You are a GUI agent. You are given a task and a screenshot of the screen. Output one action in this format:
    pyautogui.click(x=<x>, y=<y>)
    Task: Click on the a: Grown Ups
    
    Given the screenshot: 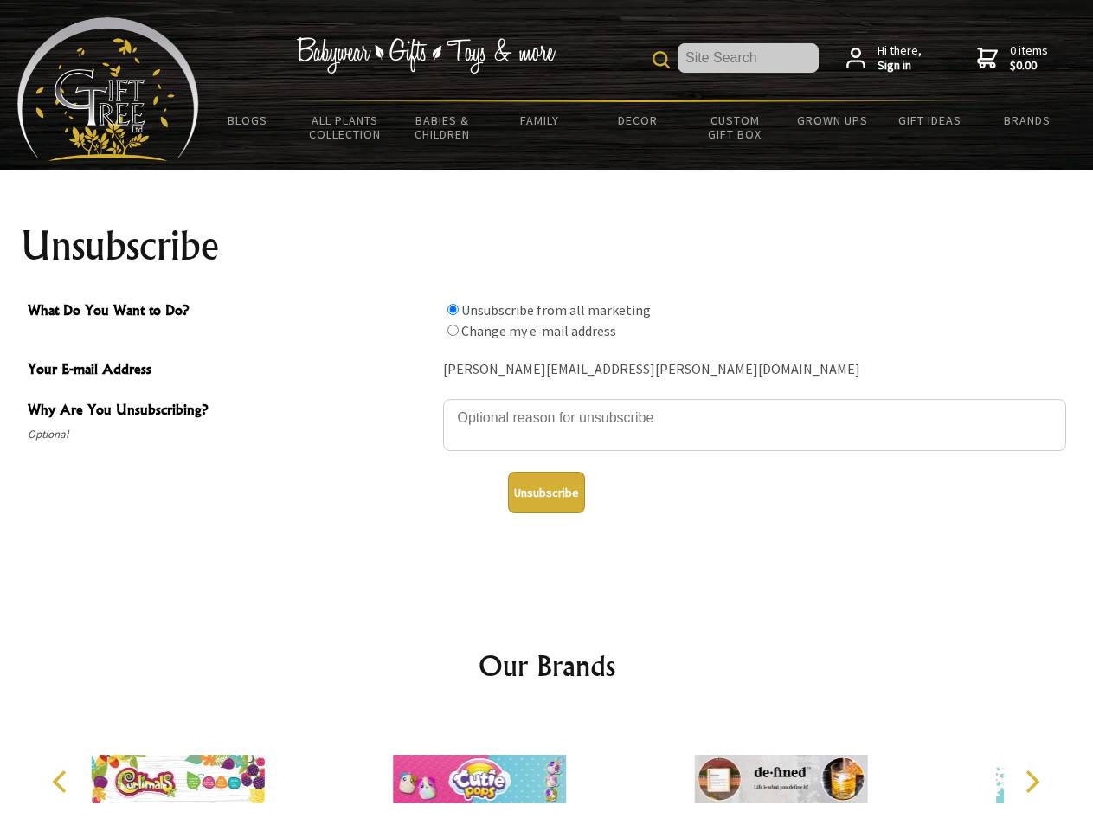 What is the action you would take?
    pyautogui.click(x=831, y=120)
    